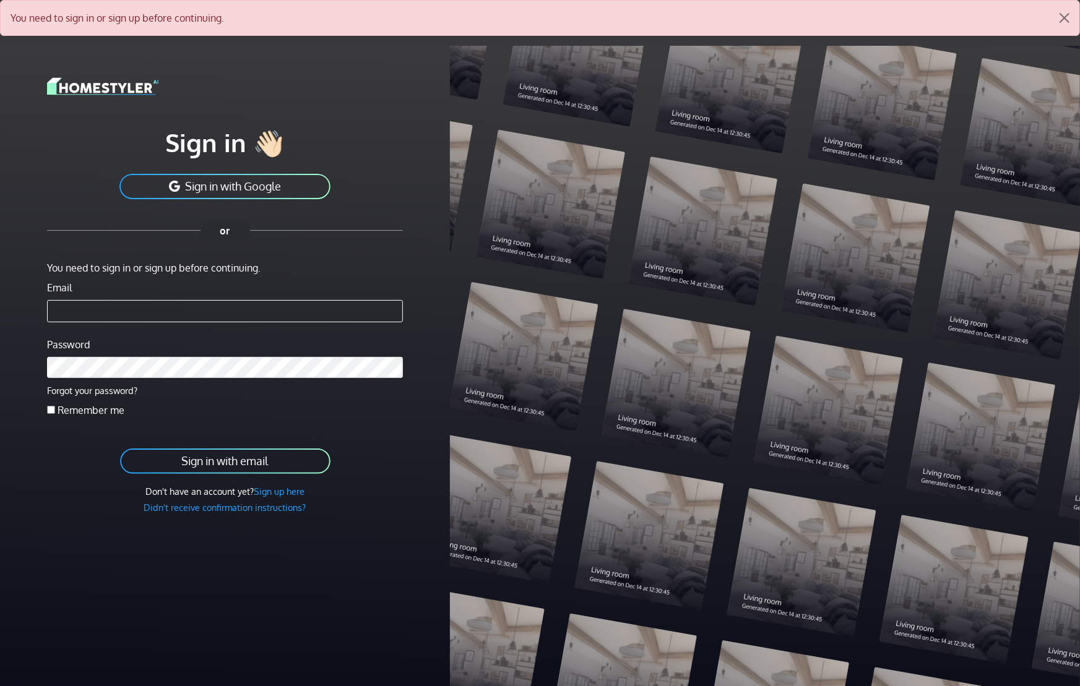 The height and width of the screenshot is (686, 1080). Describe the element at coordinates (103, 86) in the screenshot. I see `img: logo-3de290ba35641baa71223ecac5eacb59cb85b4c7fdf211dc9aaecaaee71ea2f8.svg` at that location.